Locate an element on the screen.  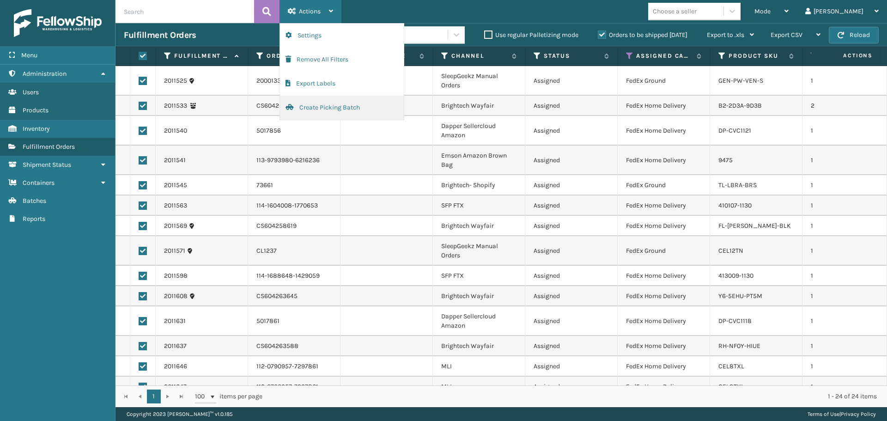
button: Create Picking Batch is located at coordinates (342, 108).